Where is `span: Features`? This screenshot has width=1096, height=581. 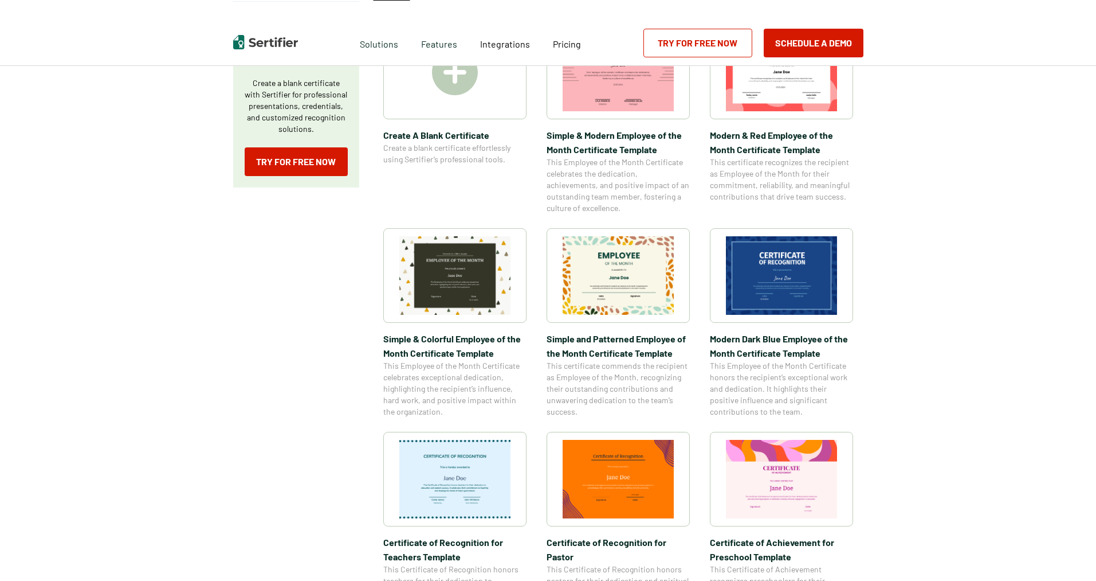 span: Features is located at coordinates (439, 42).